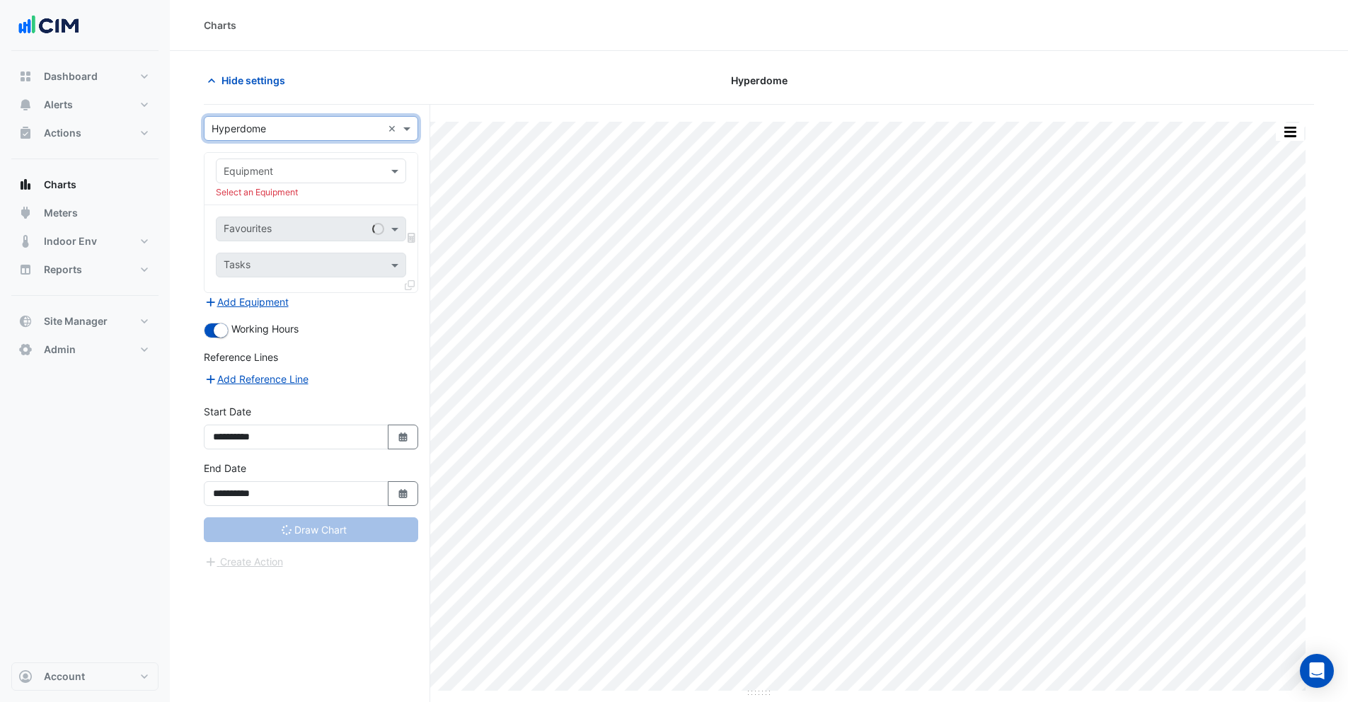 The height and width of the screenshot is (702, 1348). I want to click on button: Meters, so click(85, 213).